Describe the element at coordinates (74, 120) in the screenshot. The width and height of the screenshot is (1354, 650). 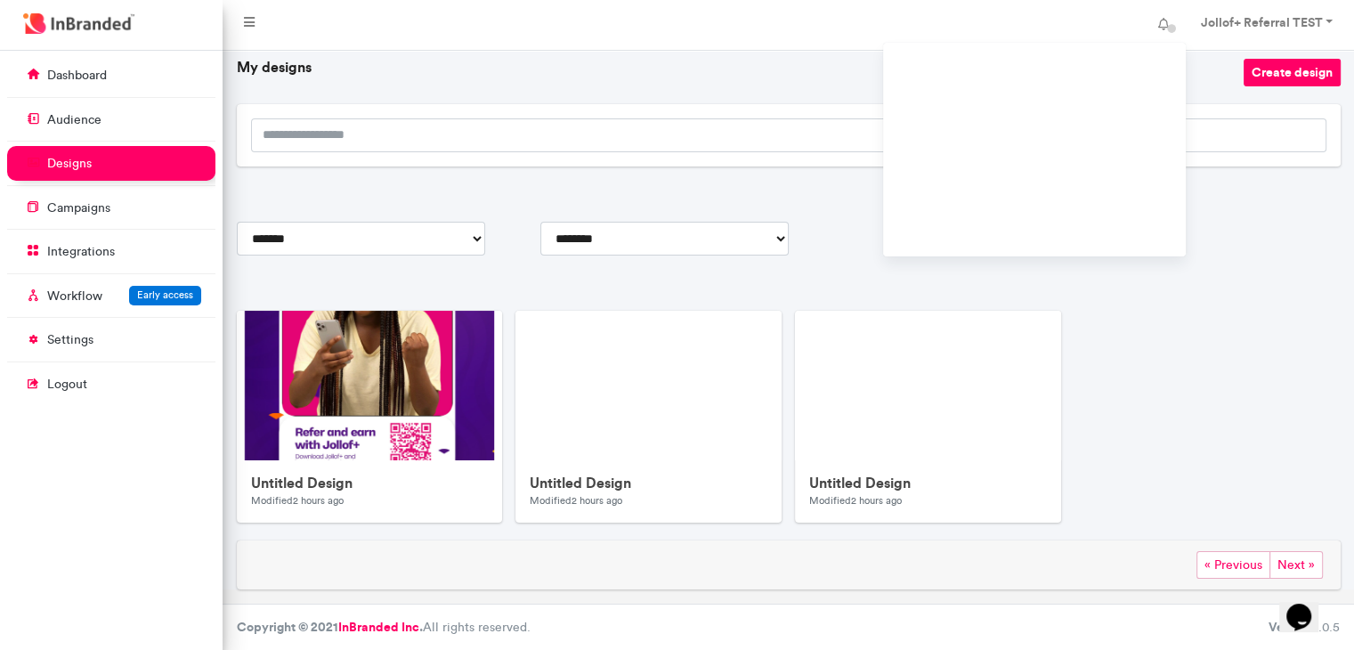
I see `p: audience` at that location.